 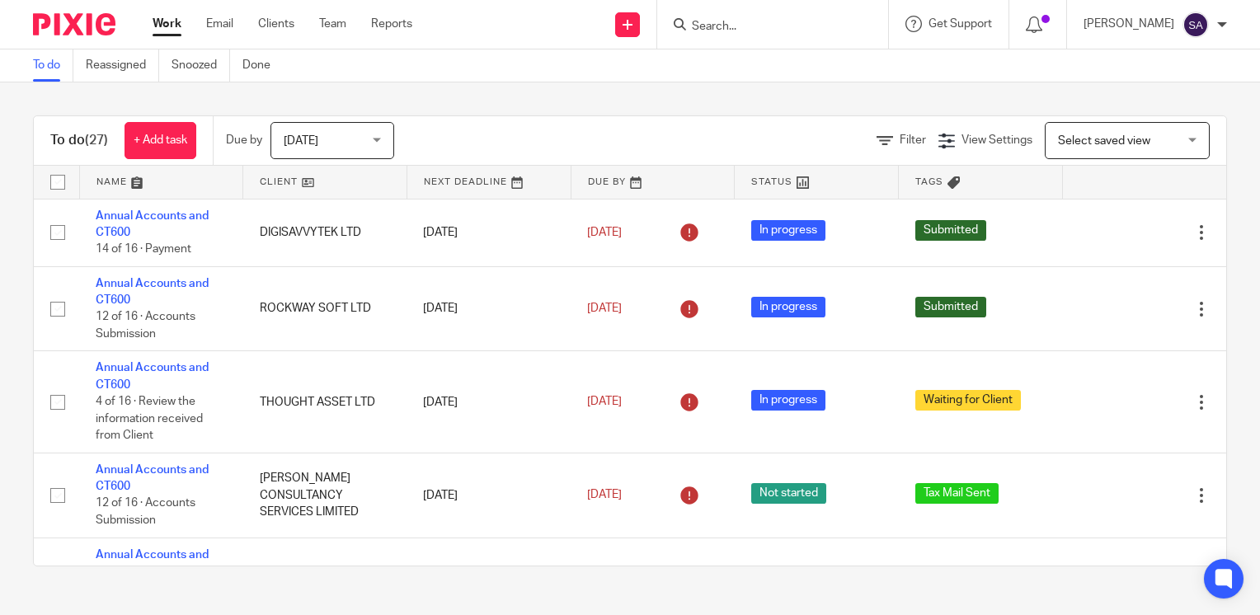 What do you see at coordinates (74, 24) in the screenshot?
I see `img: Pixie` at bounding box center [74, 24].